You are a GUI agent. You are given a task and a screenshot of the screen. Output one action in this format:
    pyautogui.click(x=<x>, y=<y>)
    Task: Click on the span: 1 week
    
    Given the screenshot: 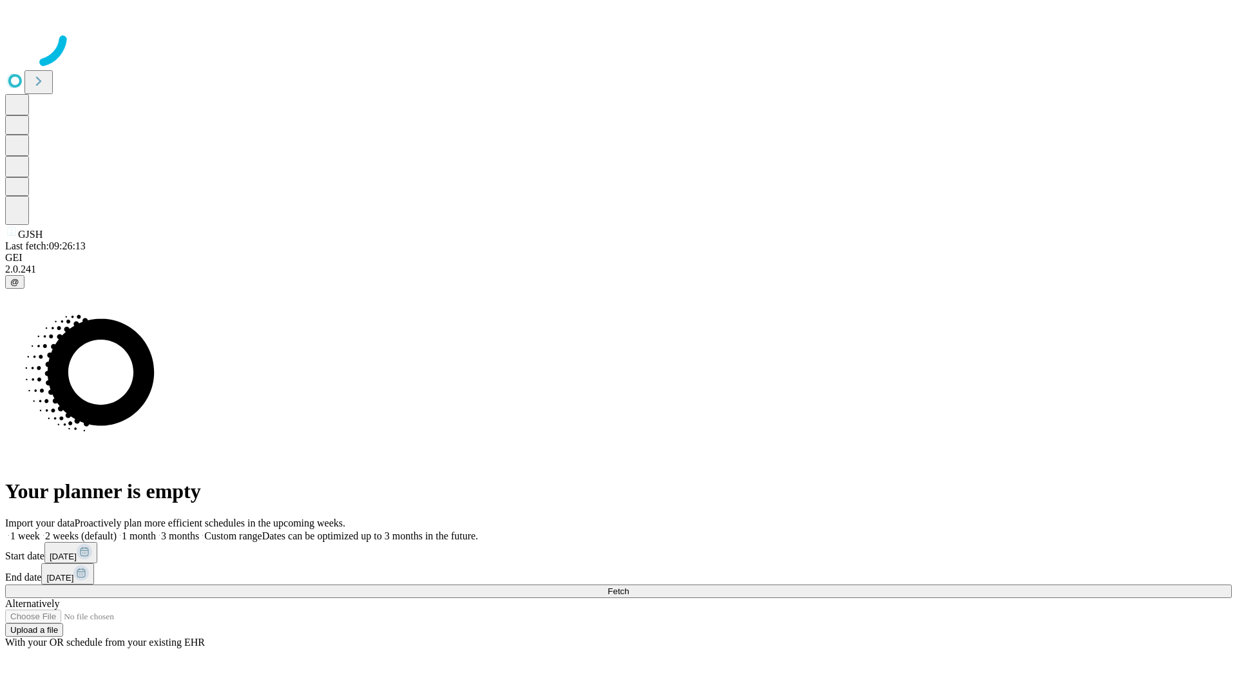 What is the action you would take?
    pyautogui.click(x=25, y=536)
    